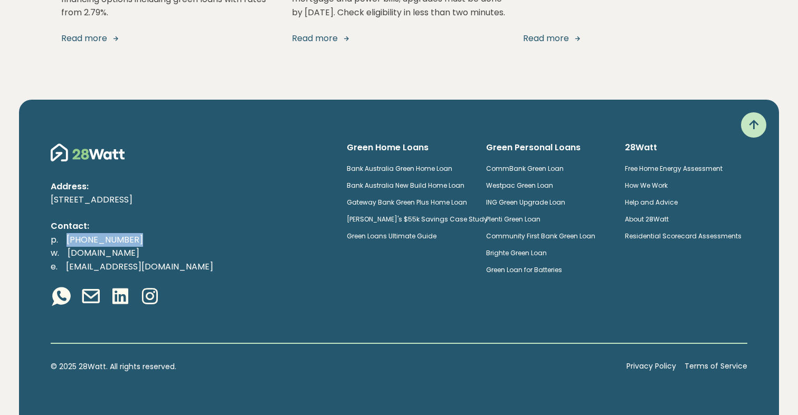 This screenshot has width=798, height=415. What do you see at coordinates (405, 185) in the screenshot?
I see `a: Bank Australia New Build Home Loan` at bounding box center [405, 185].